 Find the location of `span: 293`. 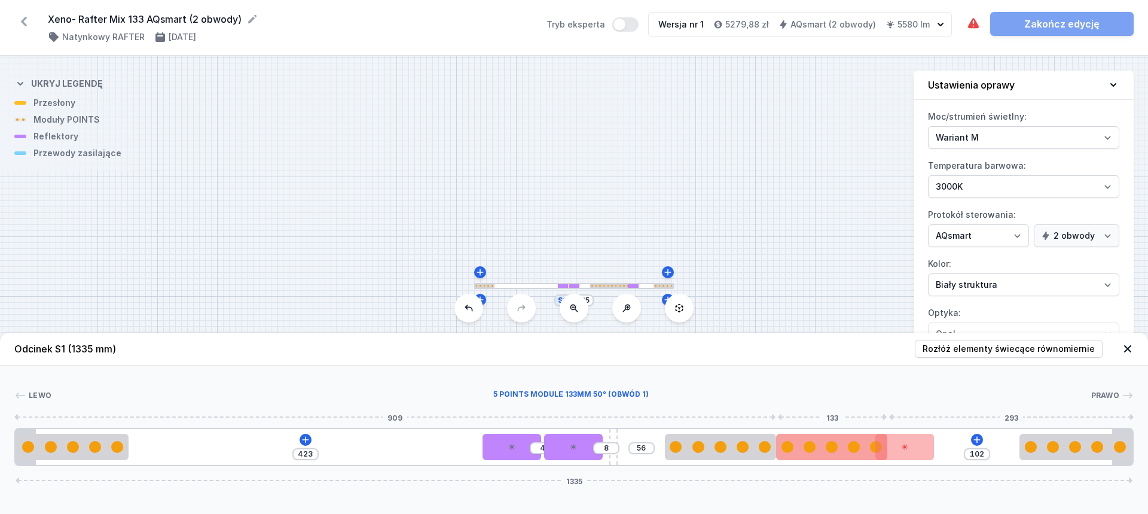

span: 293 is located at coordinates (1011, 417).